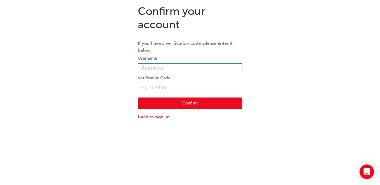  I want to click on div: Open Intercom Messenger, so click(367, 172).